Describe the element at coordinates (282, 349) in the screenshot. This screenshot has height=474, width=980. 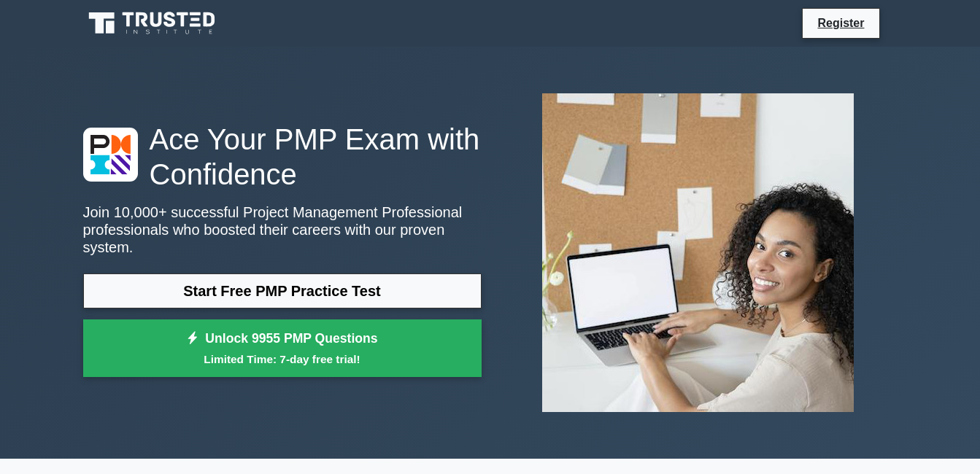
I see `a: Unlock 9955 PMP QuestionsLimited Time: 7-day free trial!` at that location.